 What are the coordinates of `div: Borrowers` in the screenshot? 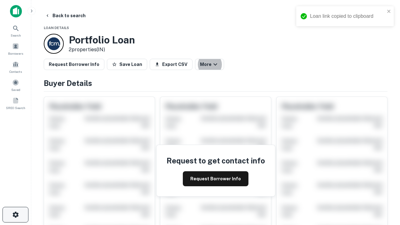 It's located at (16, 49).